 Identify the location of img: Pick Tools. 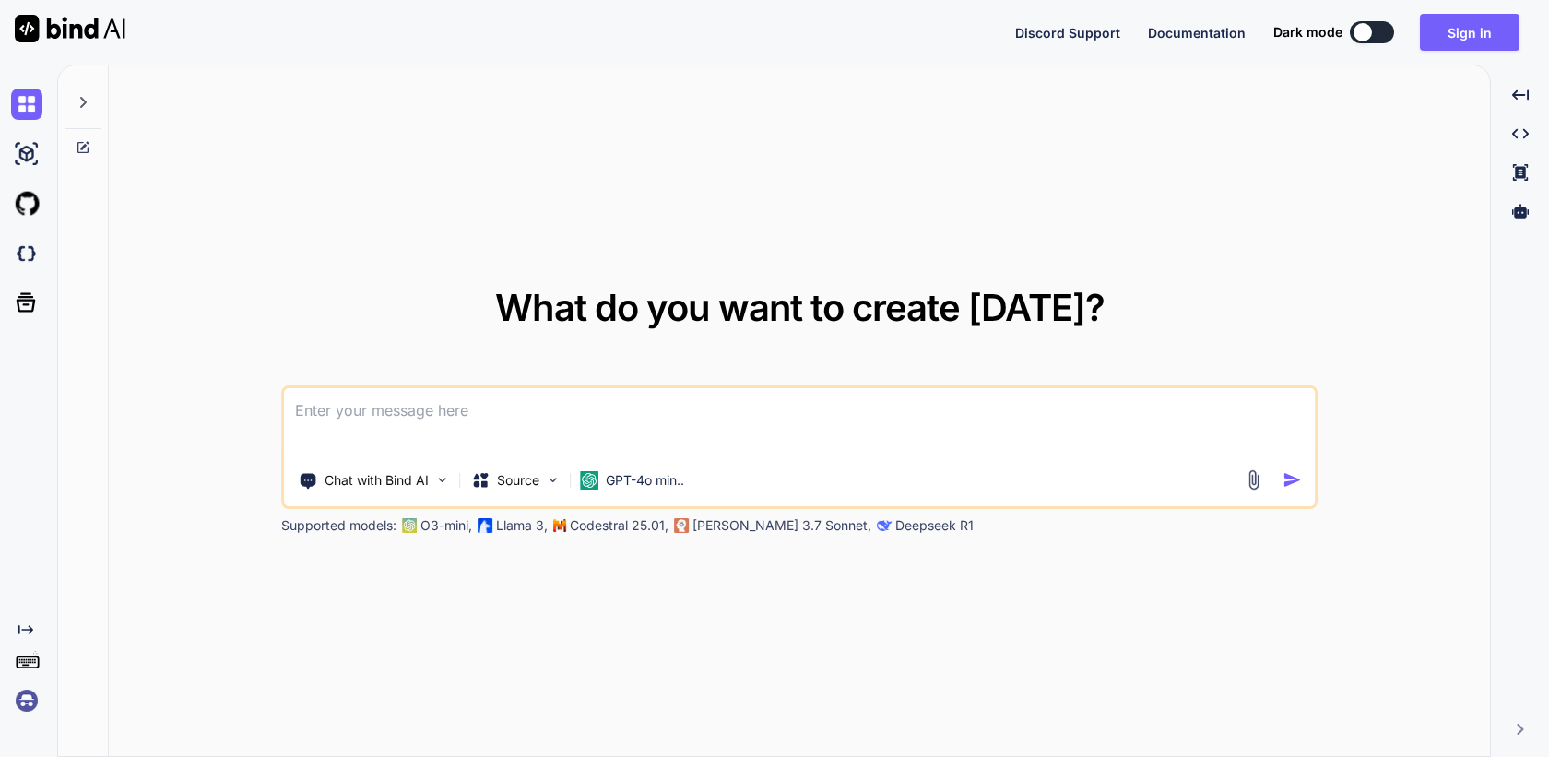
(442, 479).